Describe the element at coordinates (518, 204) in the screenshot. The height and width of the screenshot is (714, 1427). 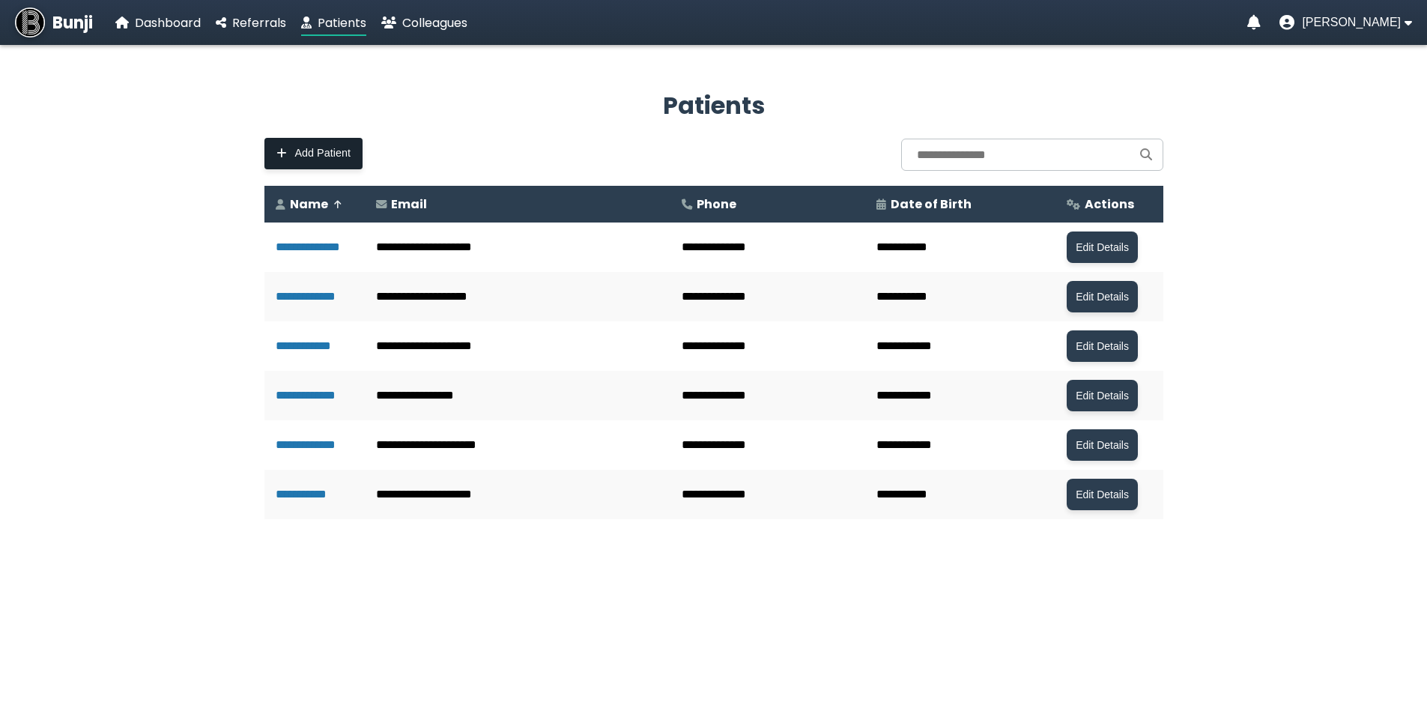
I see `th: Email` at that location.